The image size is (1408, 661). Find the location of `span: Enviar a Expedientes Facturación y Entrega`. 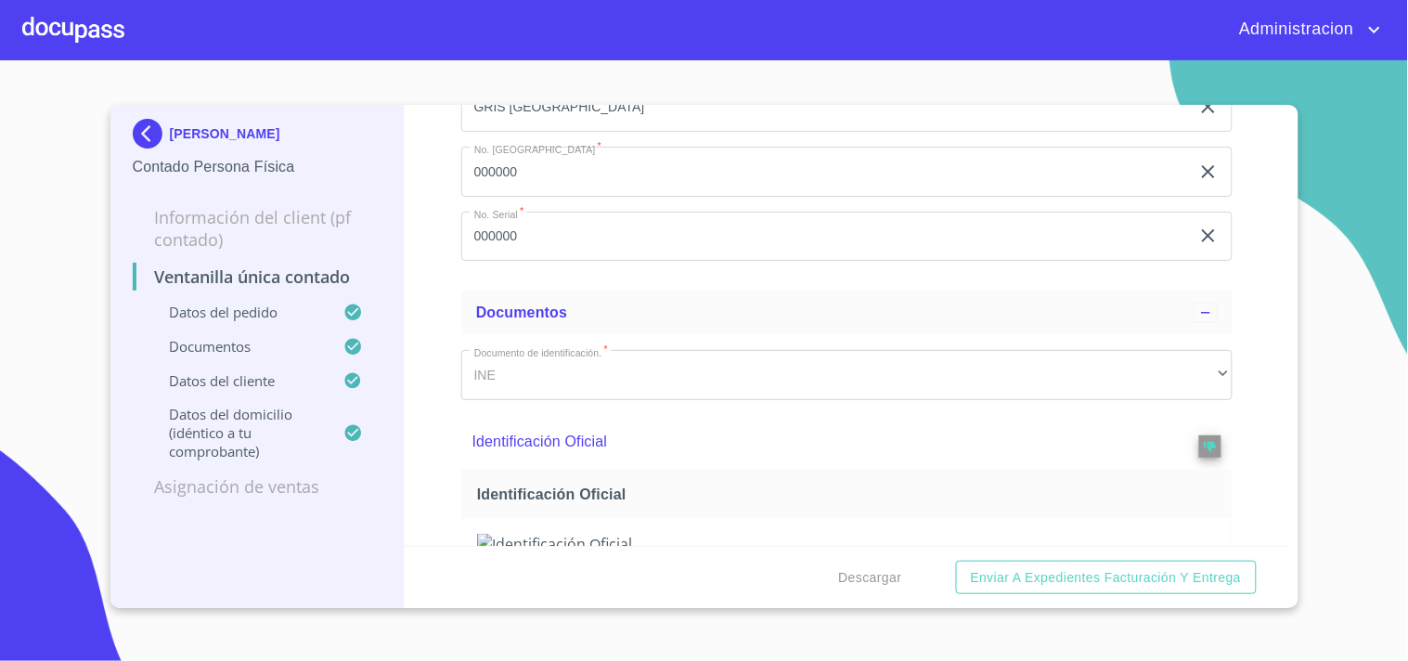

span: Enviar a Expedientes Facturación y Entrega is located at coordinates (1106, 577).